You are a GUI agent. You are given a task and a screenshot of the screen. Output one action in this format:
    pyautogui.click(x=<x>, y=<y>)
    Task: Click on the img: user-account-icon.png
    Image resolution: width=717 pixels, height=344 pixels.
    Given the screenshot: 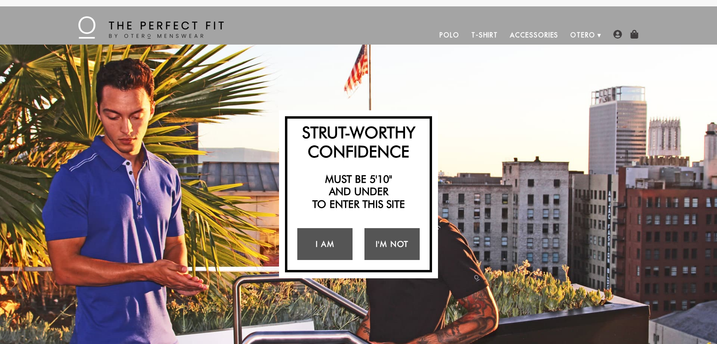 What is the action you would take?
    pyautogui.click(x=618, y=34)
    